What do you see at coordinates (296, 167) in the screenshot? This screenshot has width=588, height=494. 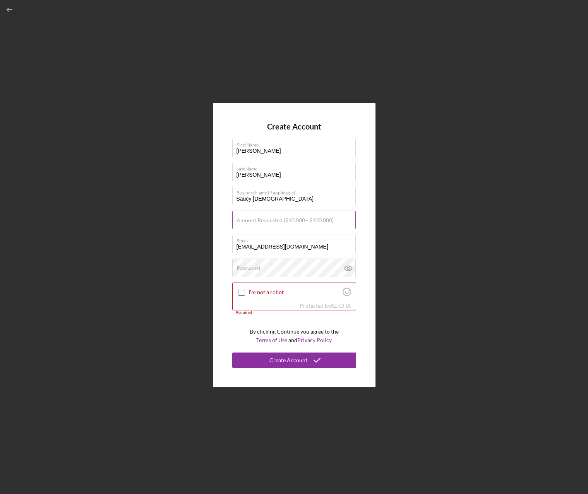 I see `label: Last Name` at bounding box center [296, 167].